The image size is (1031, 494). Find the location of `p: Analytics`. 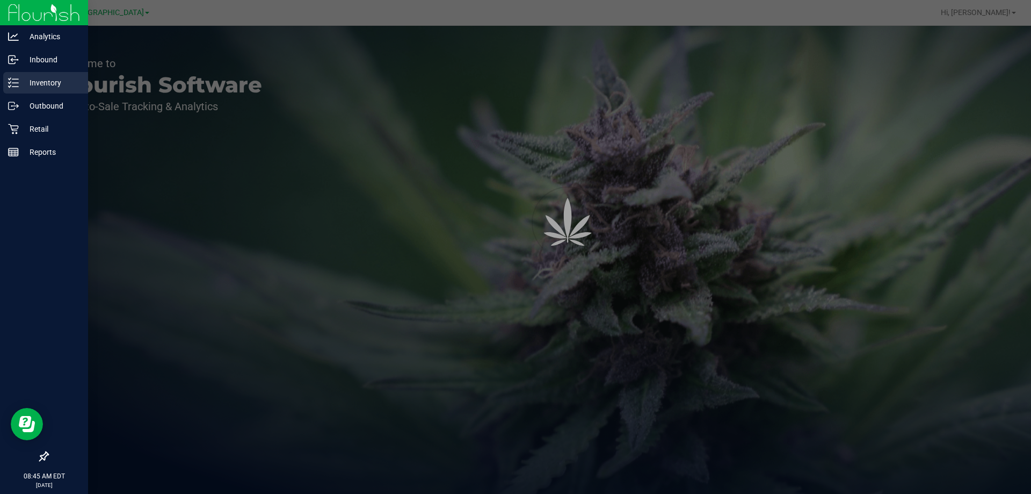

p: Analytics is located at coordinates (51, 37).